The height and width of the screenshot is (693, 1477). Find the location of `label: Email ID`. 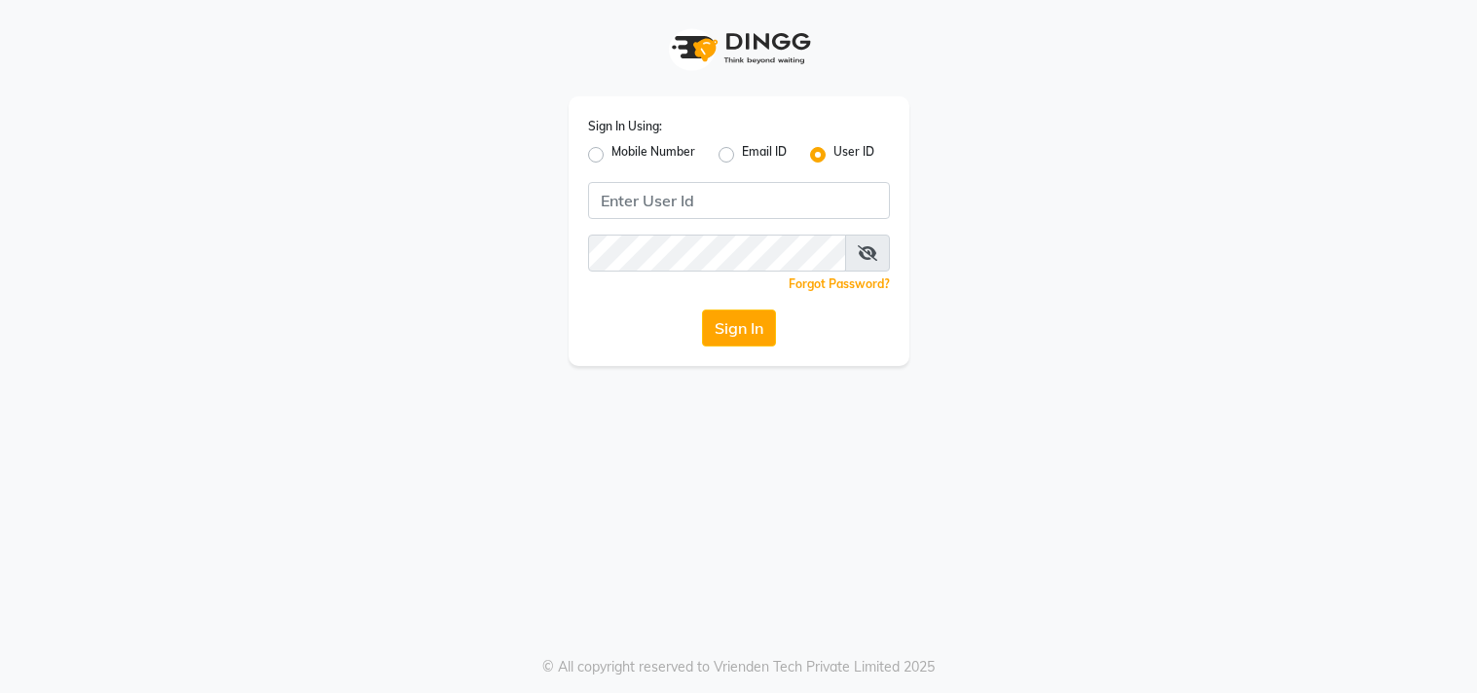

label: Email ID is located at coordinates (764, 155).